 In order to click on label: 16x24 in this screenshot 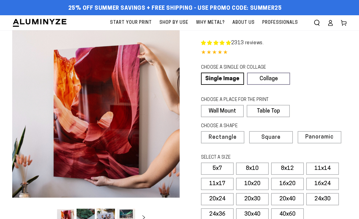, I will do `click(323, 184)`.